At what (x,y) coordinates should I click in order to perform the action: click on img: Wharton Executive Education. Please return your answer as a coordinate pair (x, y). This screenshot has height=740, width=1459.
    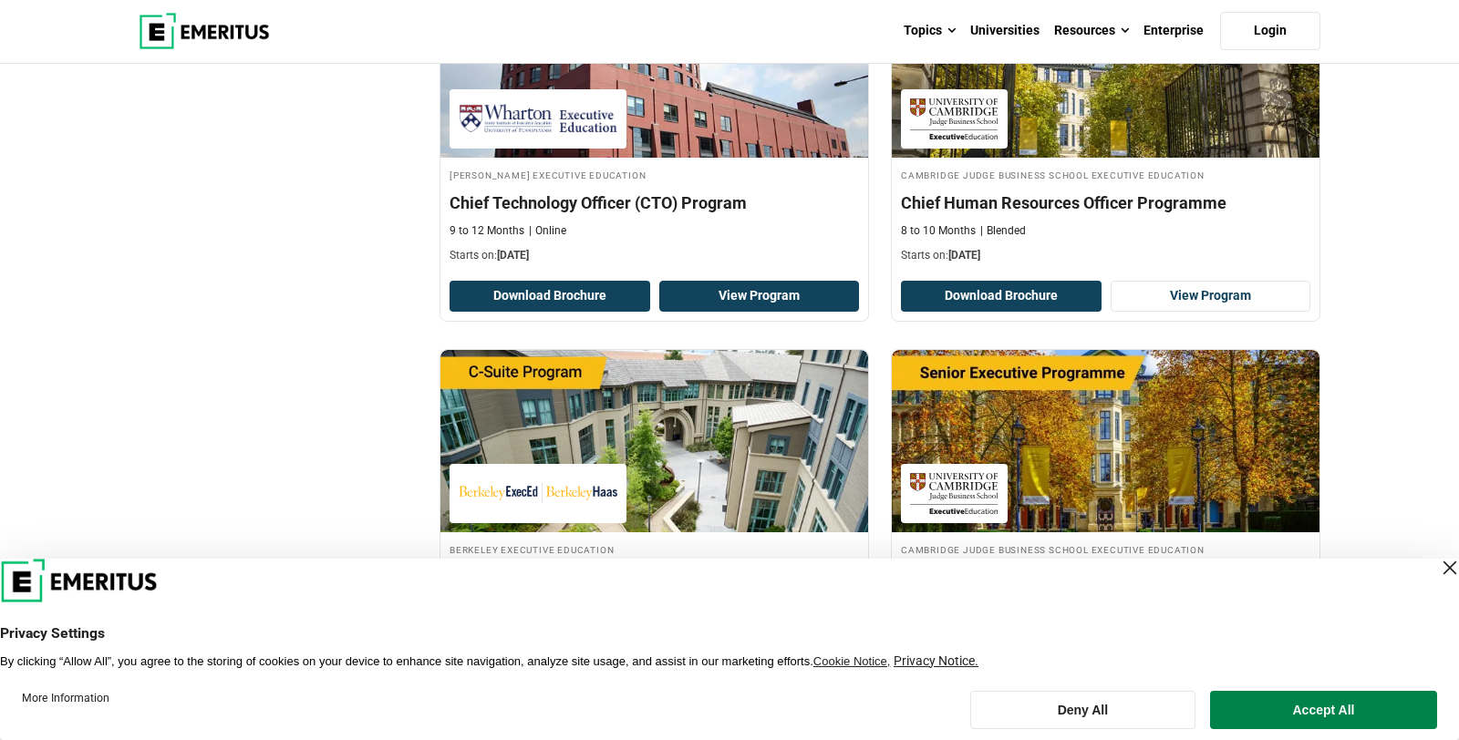
    Looking at the image, I should click on (538, 119).